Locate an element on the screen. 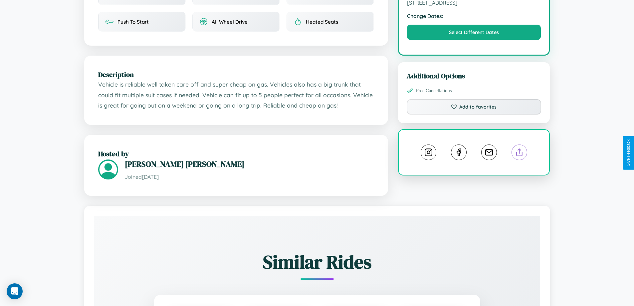  span: Heated Seats is located at coordinates (322, 22).